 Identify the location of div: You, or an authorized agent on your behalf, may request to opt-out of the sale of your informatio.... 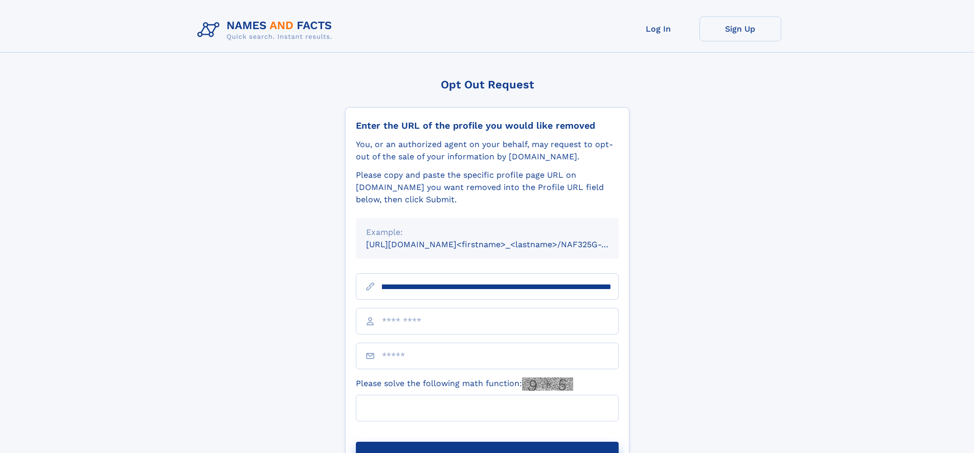
(487, 151).